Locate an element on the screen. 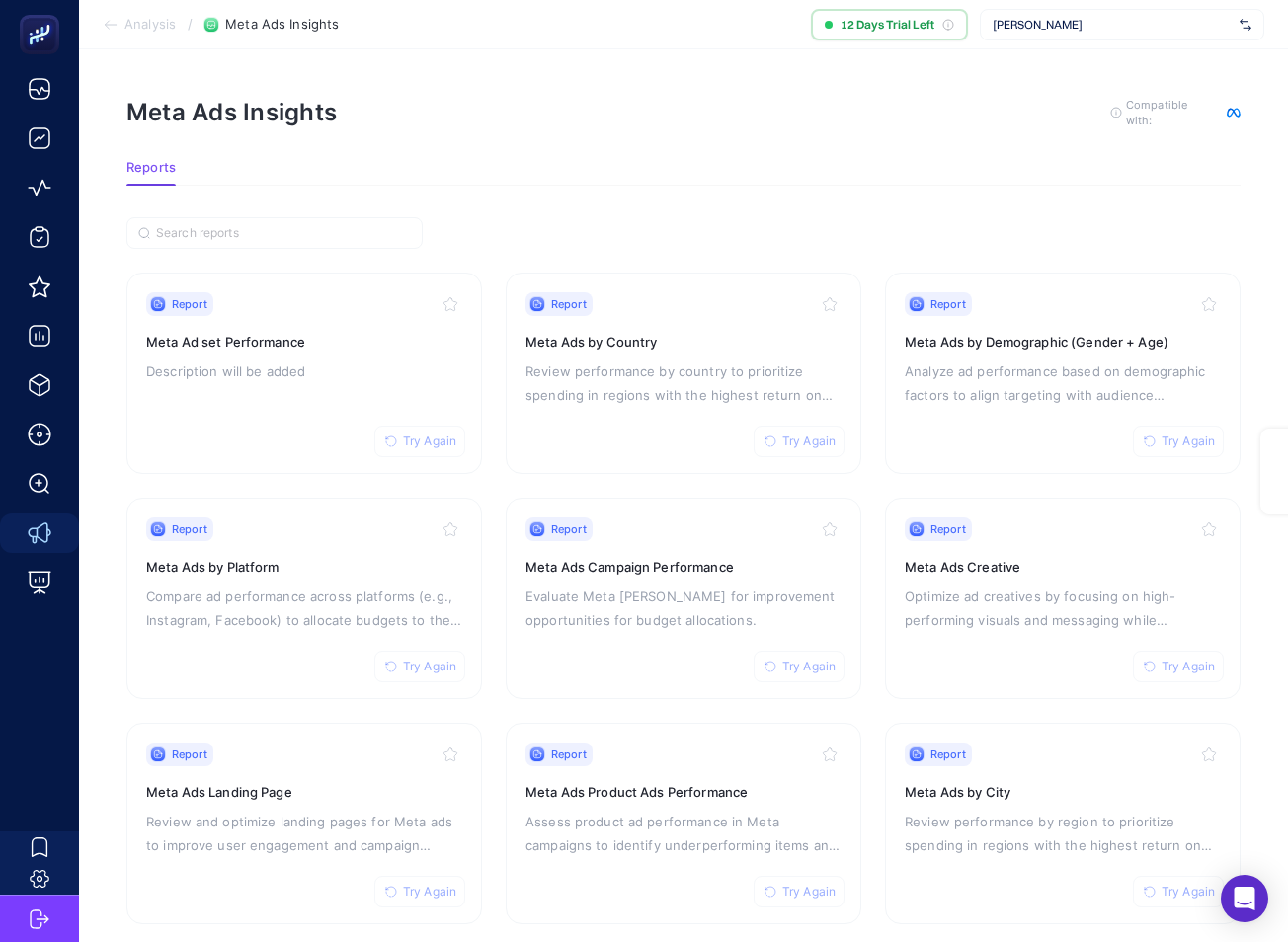 The image size is (1288, 942). h3: Meta Ads by Platform is located at coordinates (304, 567).